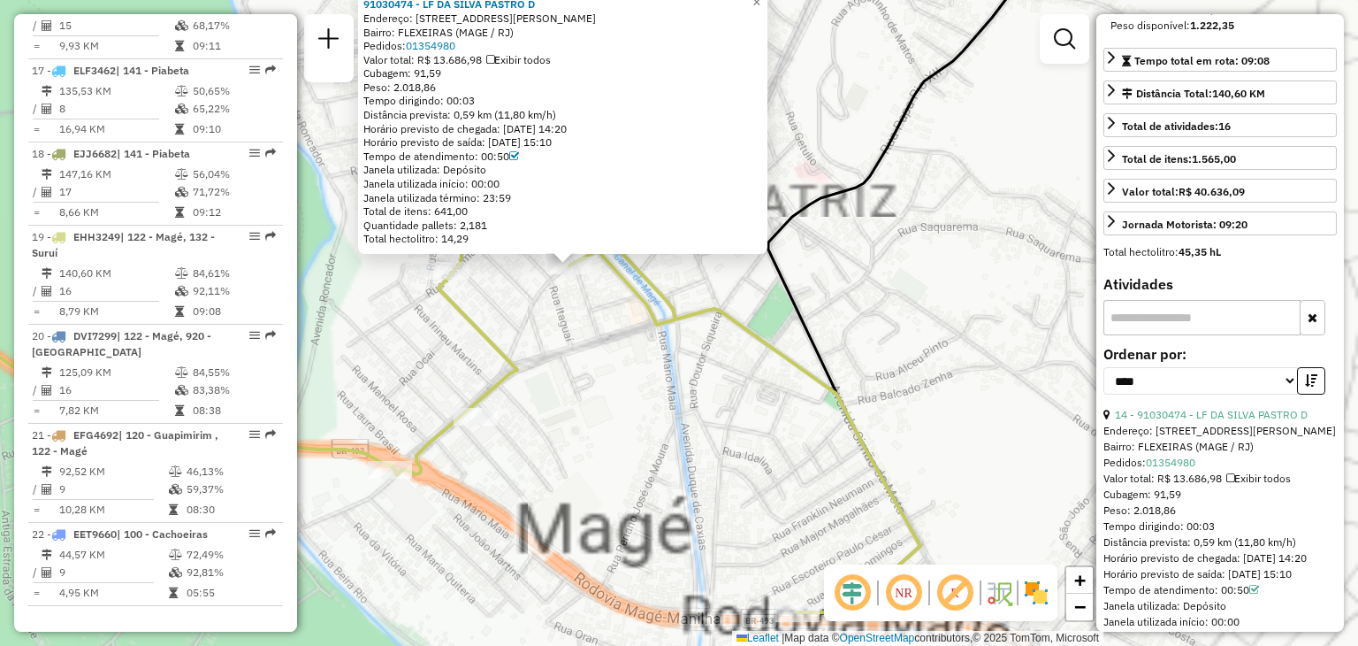 This screenshot has height=646, width=1358. I want to click on td: 16, so click(116, 291).